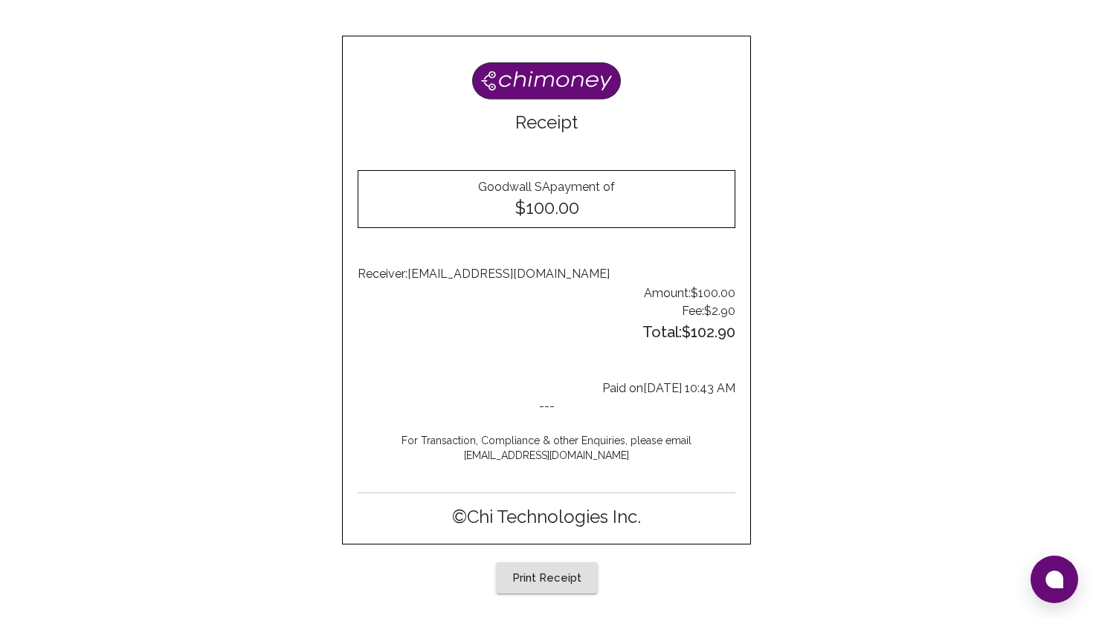 The image size is (1093, 618). Describe the element at coordinates (546, 123) in the screenshot. I see `h5: Receipt` at that location.